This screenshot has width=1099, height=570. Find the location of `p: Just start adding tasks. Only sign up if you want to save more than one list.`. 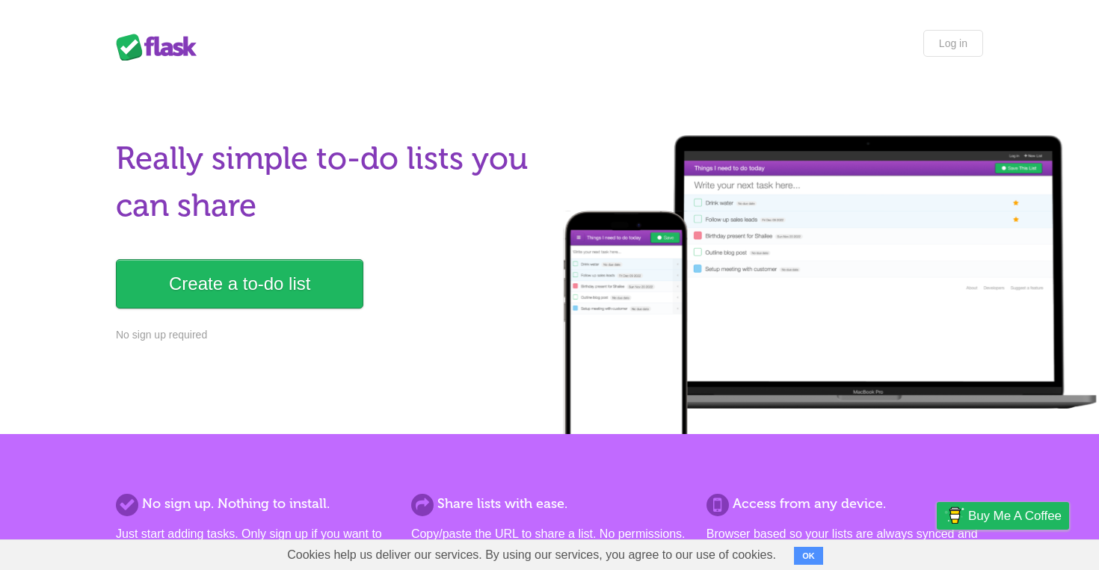

p: Just start adding tasks. Only sign up if you want to save more than one list. is located at coordinates (254, 543).